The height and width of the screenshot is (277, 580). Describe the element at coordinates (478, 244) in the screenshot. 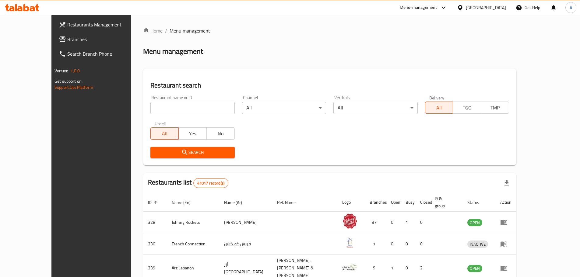

I see `span: INACTIVE` at that location.